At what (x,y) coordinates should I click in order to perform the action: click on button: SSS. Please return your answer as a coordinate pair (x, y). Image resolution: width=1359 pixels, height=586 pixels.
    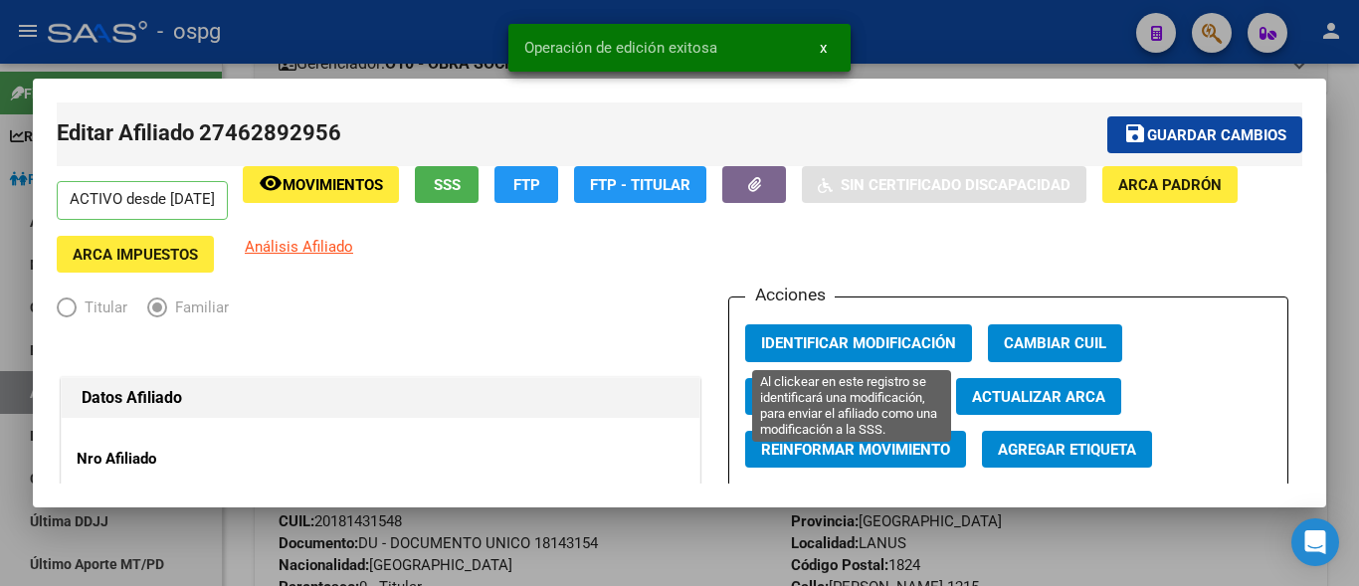
    Looking at the image, I should click on (447, 184).